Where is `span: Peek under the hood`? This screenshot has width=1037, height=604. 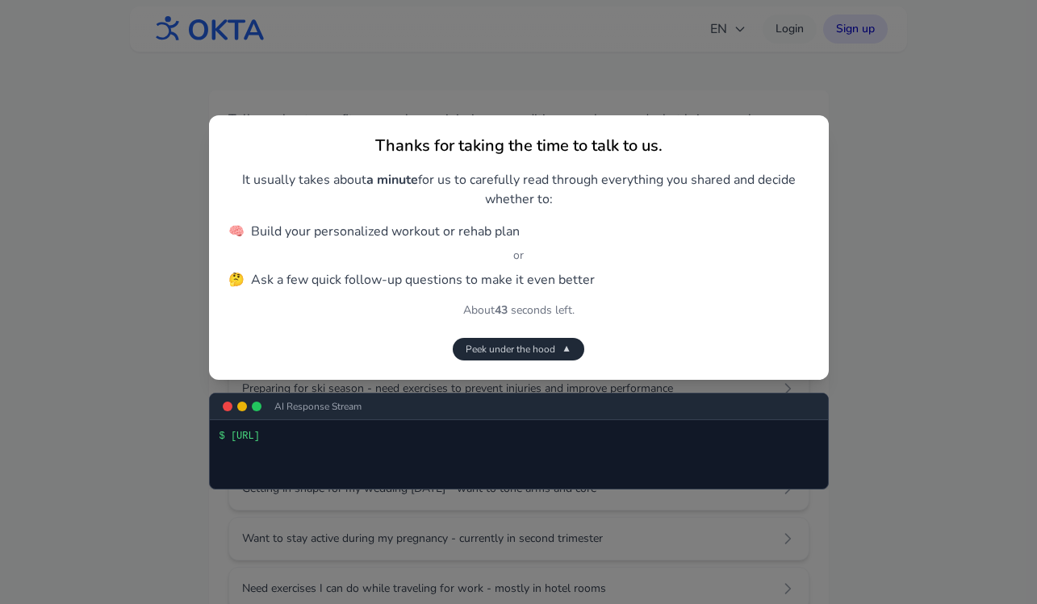 span: Peek under the hood is located at coordinates (510, 349).